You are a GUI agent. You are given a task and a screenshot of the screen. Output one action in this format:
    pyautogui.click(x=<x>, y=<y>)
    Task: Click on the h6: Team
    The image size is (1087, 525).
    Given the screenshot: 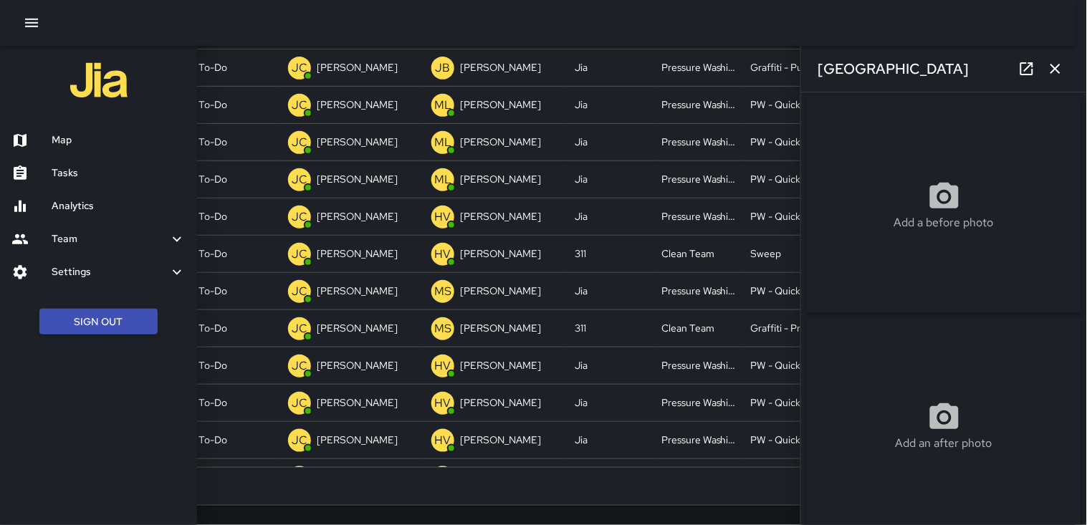 What is the action you would take?
    pyautogui.click(x=110, y=239)
    